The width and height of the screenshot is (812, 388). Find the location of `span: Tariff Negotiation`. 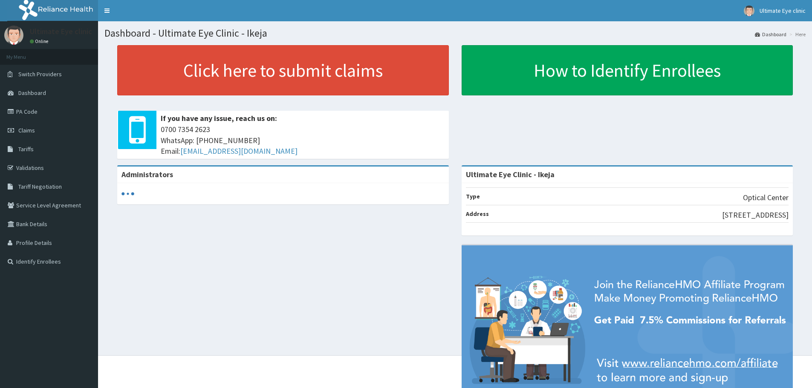

span: Tariff Negotiation is located at coordinates (40, 187).